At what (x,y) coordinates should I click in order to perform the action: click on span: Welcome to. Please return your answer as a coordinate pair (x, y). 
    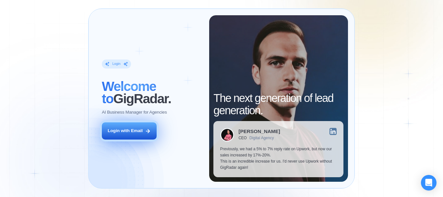
    Looking at the image, I should click on (129, 93).